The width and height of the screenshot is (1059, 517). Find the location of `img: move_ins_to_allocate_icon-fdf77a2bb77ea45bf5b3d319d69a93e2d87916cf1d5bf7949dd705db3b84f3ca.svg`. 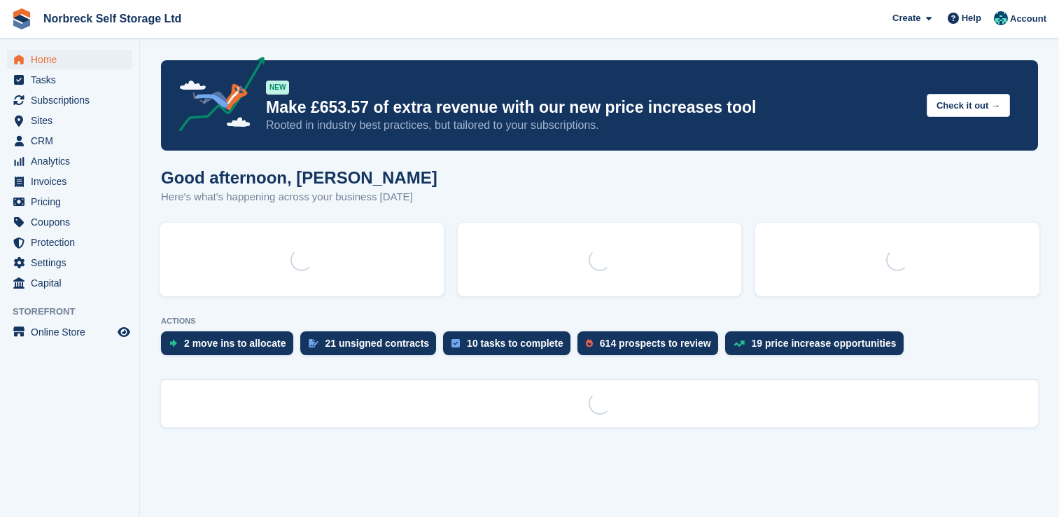

img: move_ins_to_allocate_icon-fdf77a2bb77ea45bf5b3d319d69a93e2d87916cf1d5bf7949dd705db3b84f3ca.svg is located at coordinates (173, 343).